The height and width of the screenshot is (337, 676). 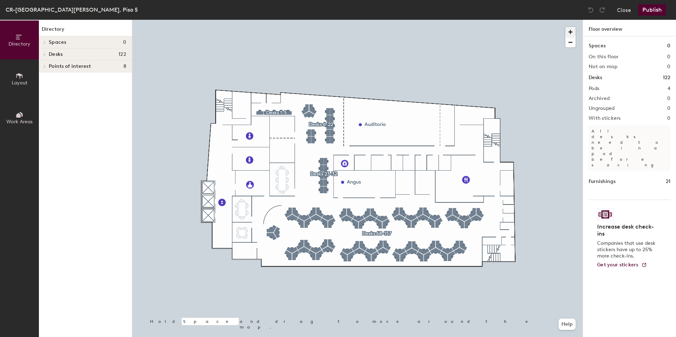 I want to click on button: Publish, so click(x=652, y=10).